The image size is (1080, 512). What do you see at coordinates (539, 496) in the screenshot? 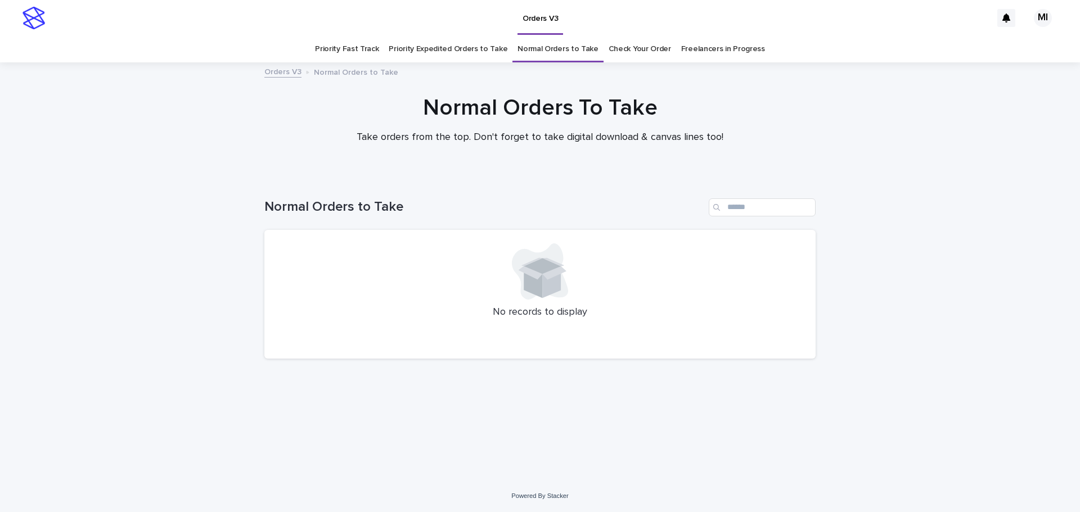
I see `a: Powered By Stacker` at bounding box center [539, 496].